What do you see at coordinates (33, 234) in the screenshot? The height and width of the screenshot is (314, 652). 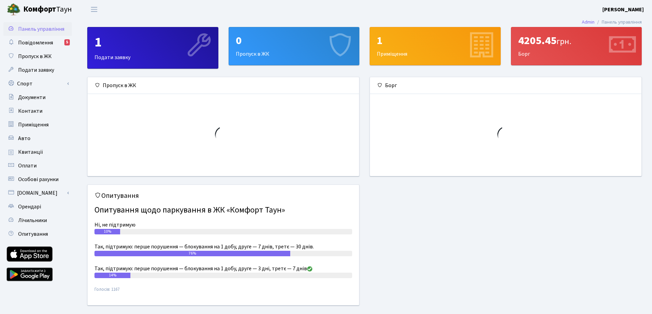 I see `span: Опитування` at bounding box center [33, 234].